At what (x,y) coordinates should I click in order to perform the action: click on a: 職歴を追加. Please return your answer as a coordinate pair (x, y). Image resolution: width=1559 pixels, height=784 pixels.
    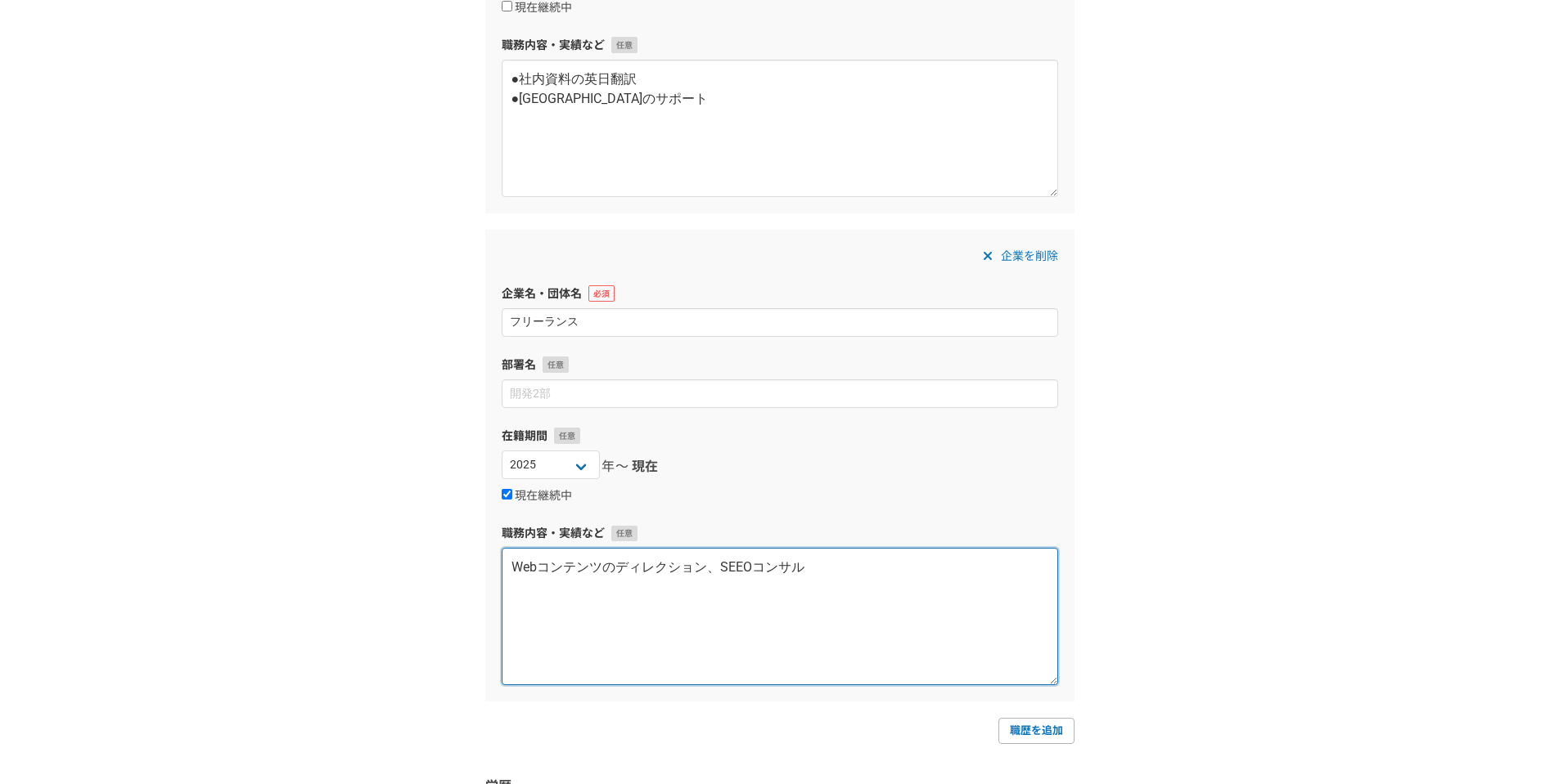
    Looking at the image, I should click on (1036, 731).